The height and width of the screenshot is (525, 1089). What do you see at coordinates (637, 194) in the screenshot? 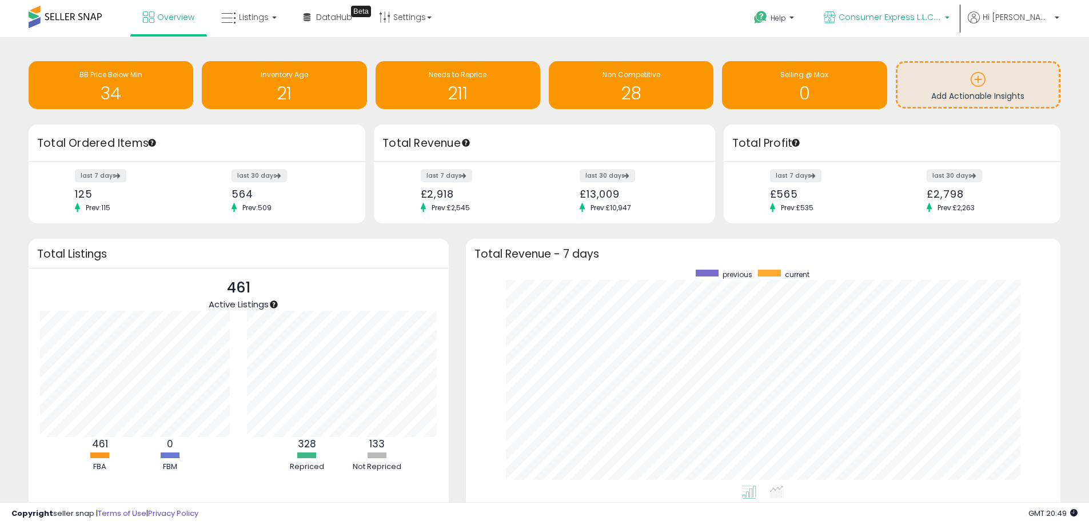
I see `div: £13,009` at bounding box center [637, 194].